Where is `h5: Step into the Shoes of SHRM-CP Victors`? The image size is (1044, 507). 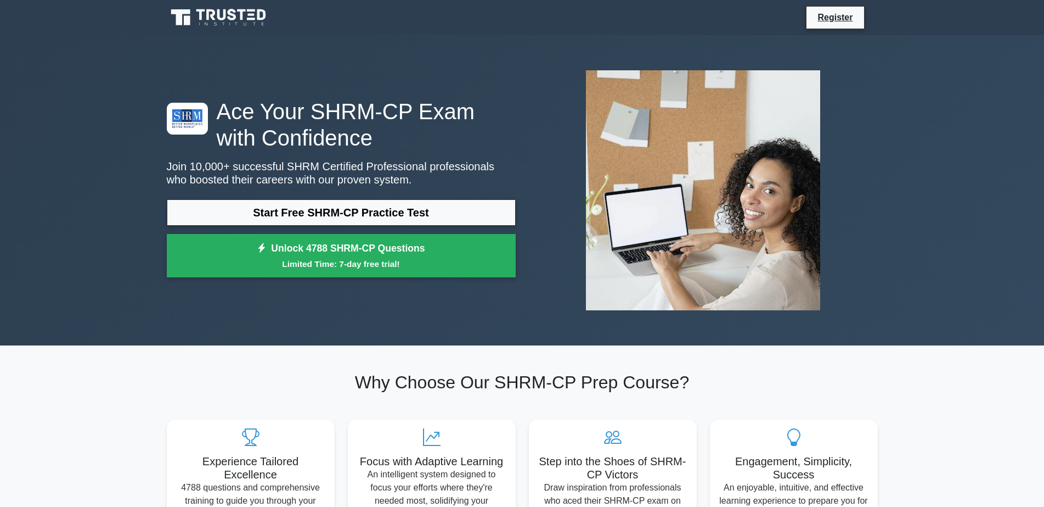
h5: Step into the Shoes of SHRM-CP Victors is located at coordinates (613, 468).